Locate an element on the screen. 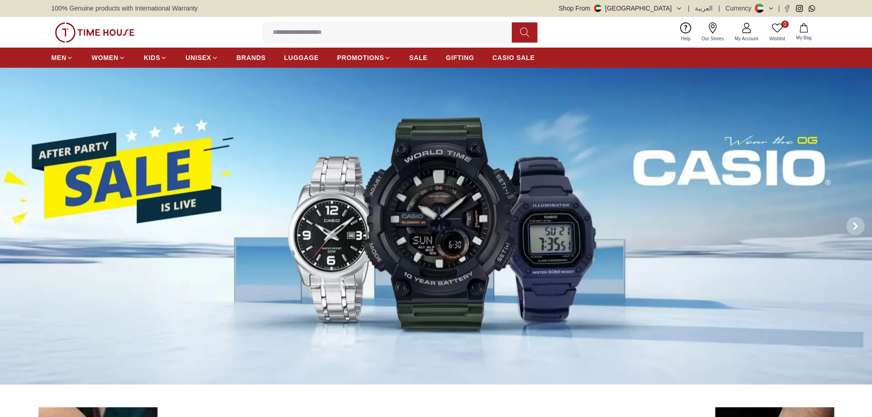 Image resolution: width=872 pixels, height=417 pixels. span: 100% Genuine products with International Warranty is located at coordinates (125, 8).